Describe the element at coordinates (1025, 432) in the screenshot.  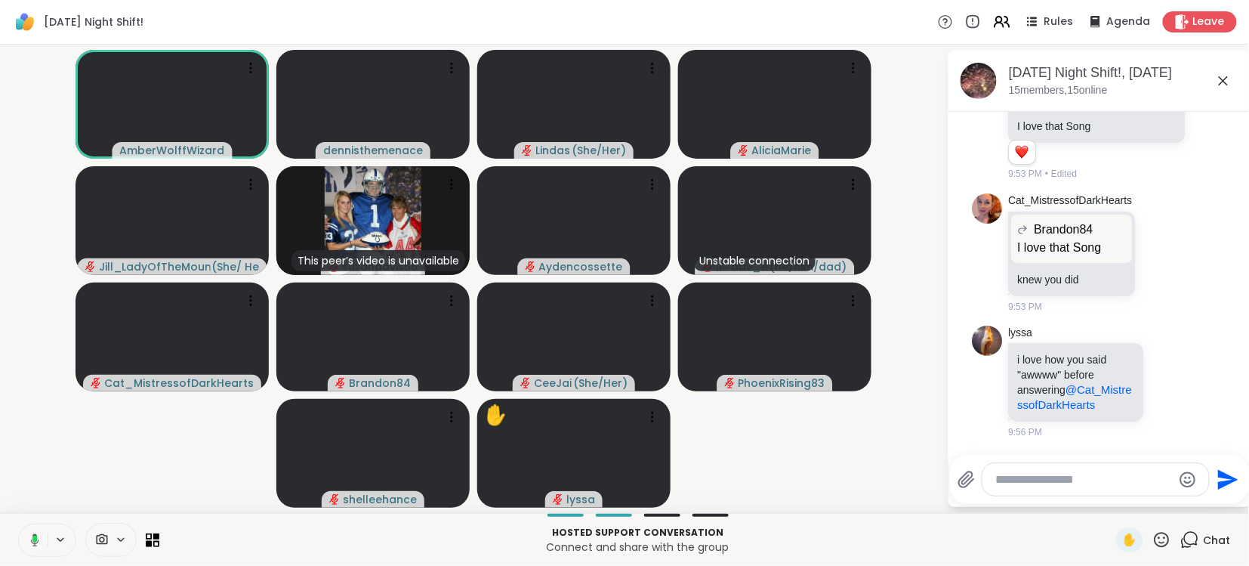
I see `span: 9:56 PM` at that location.